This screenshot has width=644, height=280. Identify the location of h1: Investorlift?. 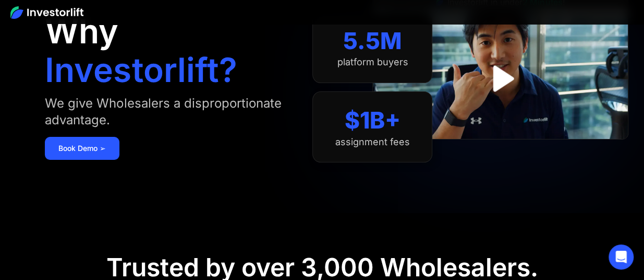
(141, 70).